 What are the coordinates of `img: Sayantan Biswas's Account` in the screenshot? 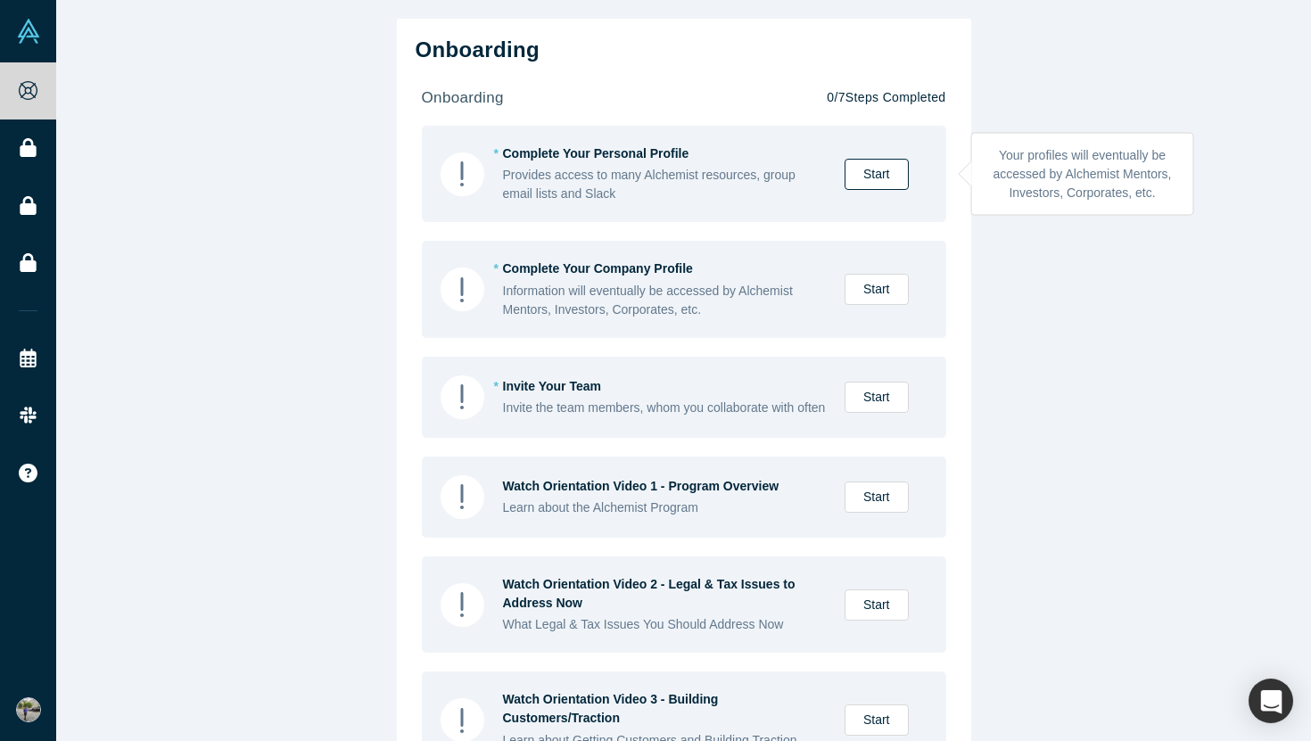 It's located at (29, 710).